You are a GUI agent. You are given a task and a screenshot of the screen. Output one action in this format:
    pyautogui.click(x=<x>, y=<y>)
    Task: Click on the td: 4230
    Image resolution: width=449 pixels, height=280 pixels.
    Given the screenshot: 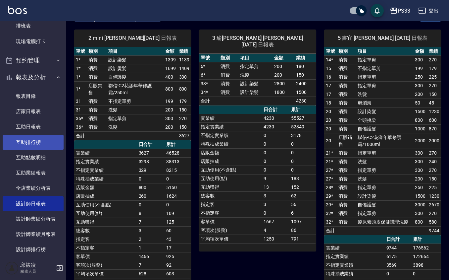 What is the action you would take?
    pyautogui.click(x=276, y=127)
    